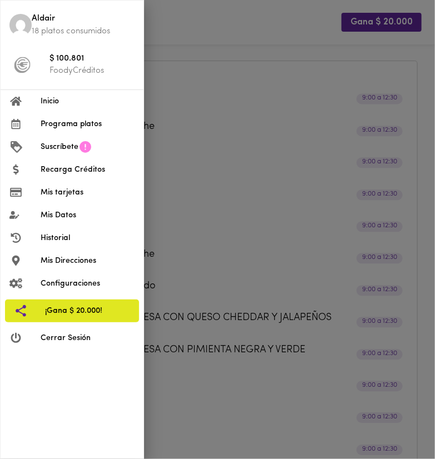 The image size is (435, 459). I want to click on span: Mis tarjetas, so click(87, 192).